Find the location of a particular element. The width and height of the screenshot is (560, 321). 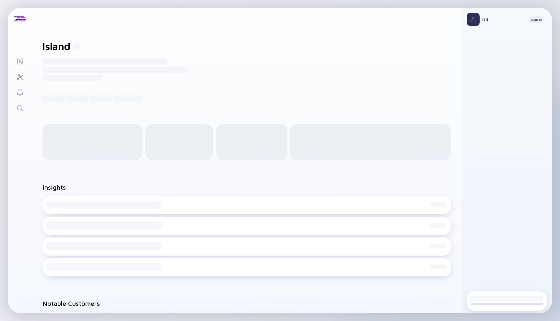

div: Hi! is located at coordinates (503, 19).